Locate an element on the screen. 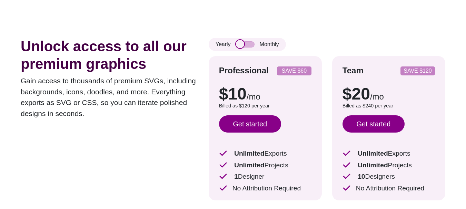 This screenshot has height=209, width=466. div: Yearly Monthly is located at coordinates (247, 44).